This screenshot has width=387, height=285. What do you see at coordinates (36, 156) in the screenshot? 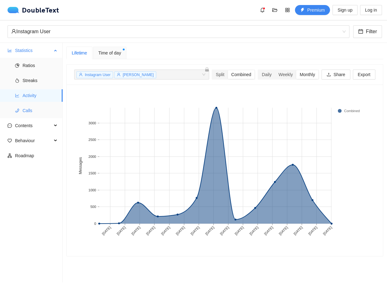
I see `span: Roadmap` at bounding box center [36, 156].